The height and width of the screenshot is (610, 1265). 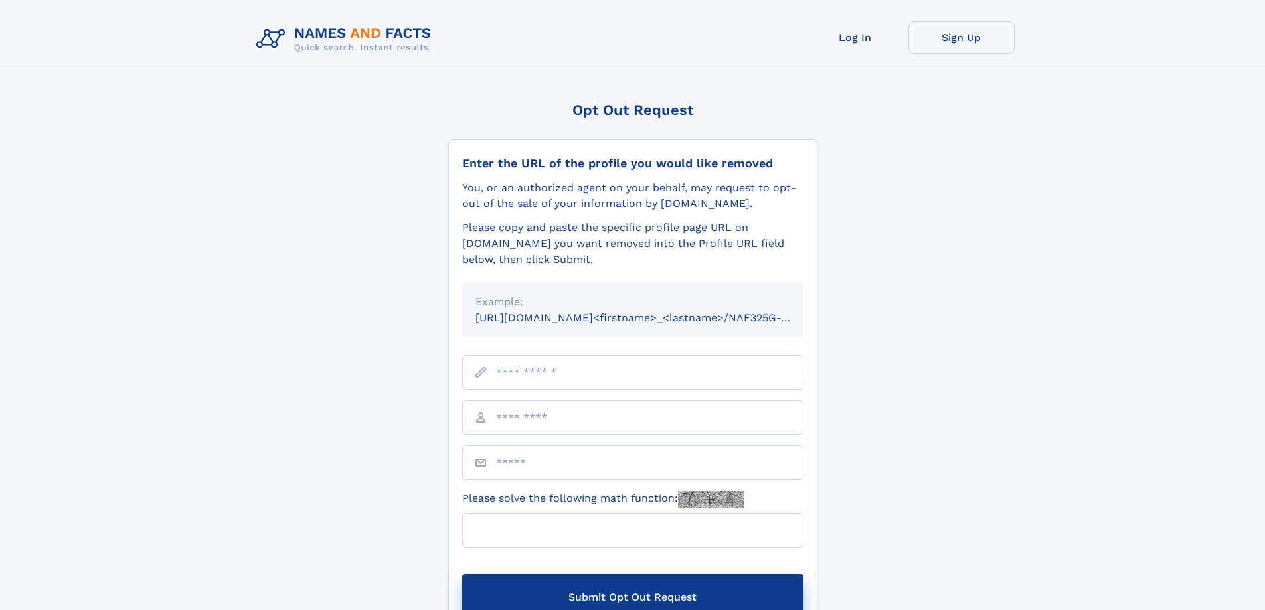 I want to click on a: Log In, so click(x=855, y=37).